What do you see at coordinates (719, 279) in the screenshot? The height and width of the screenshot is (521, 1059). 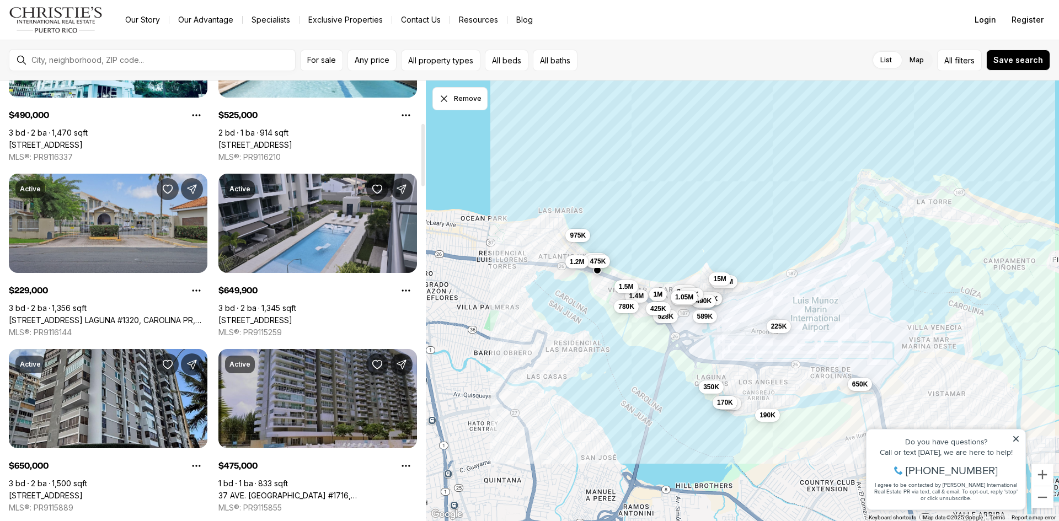 I see `span: 15M` at bounding box center [719, 279].